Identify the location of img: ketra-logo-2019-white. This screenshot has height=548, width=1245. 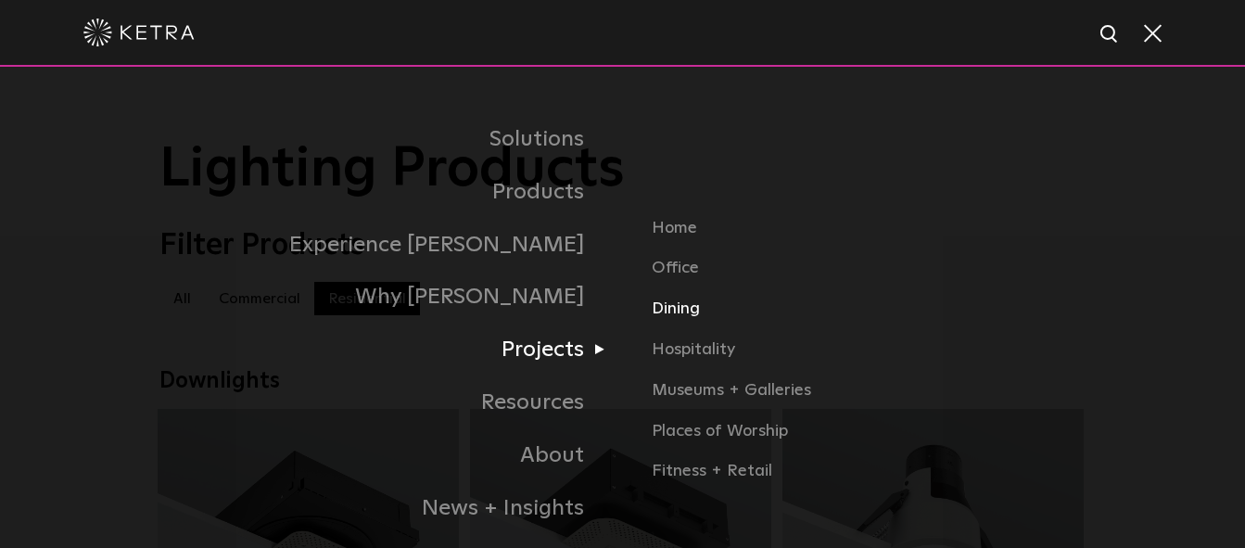
(139, 32).